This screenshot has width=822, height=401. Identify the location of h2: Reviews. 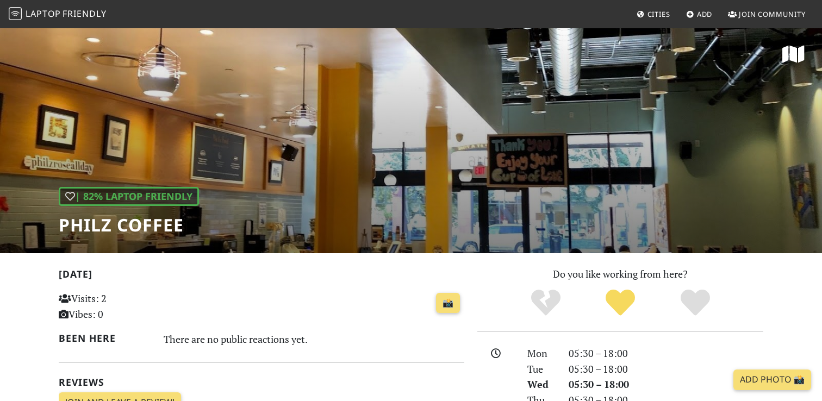
(261, 382).